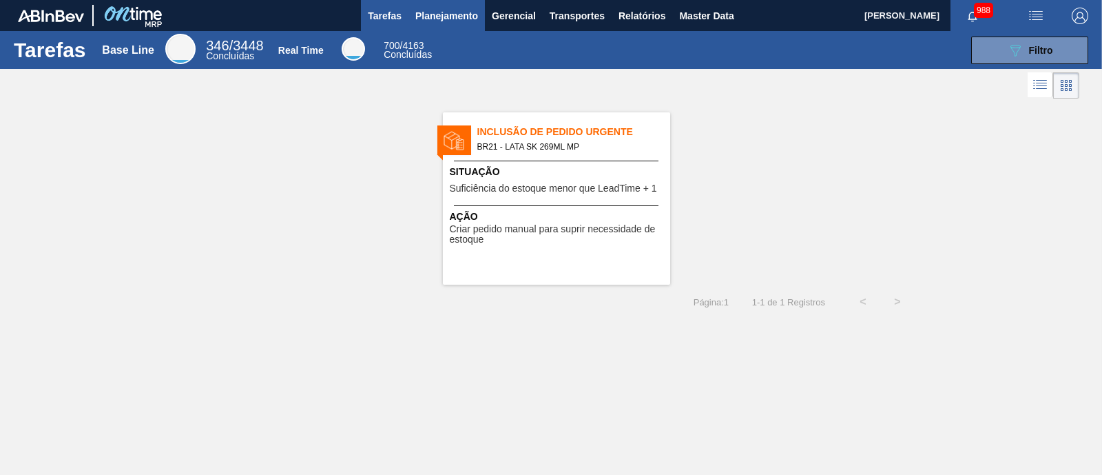  What do you see at coordinates (1036, 16) in the screenshot?
I see `img: userActions` at bounding box center [1036, 16].